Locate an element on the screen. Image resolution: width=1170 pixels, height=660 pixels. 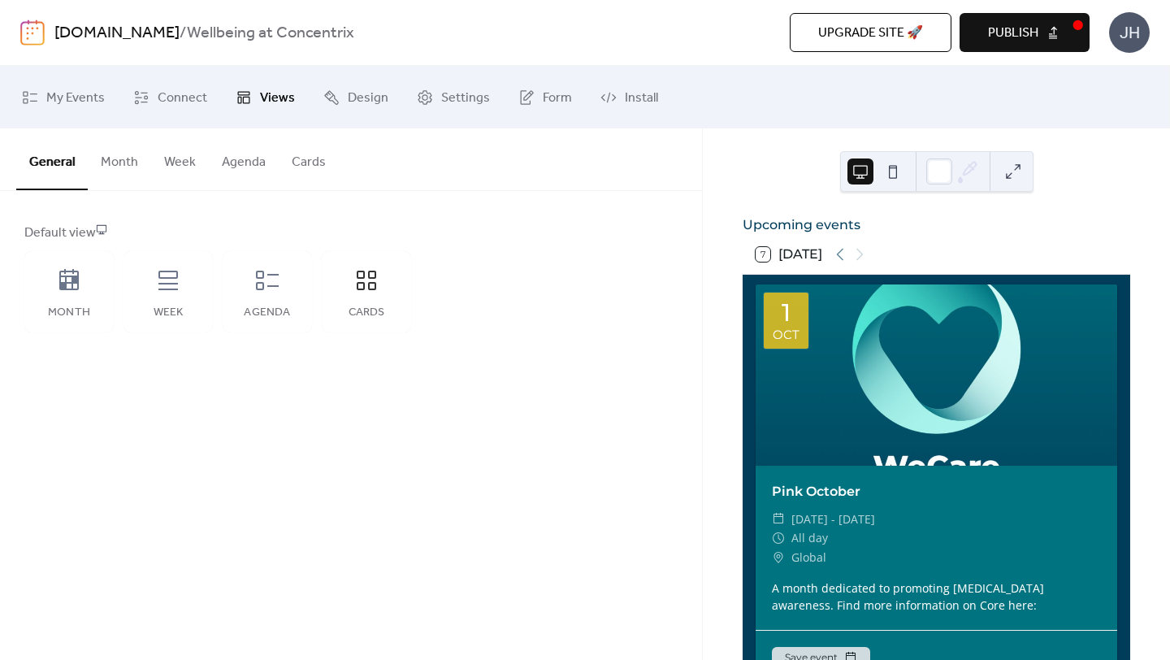
span: All day is located at coordinates (809, 538).